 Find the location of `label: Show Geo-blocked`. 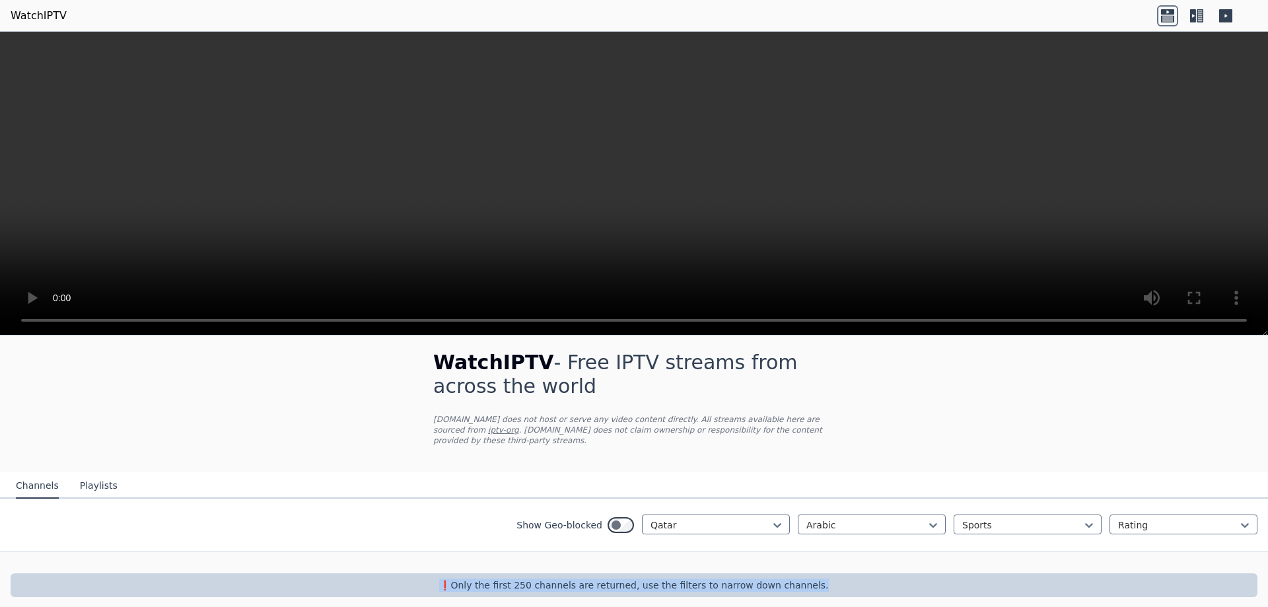

label: Show Geo-blocked is located at coordinates (559, 525).